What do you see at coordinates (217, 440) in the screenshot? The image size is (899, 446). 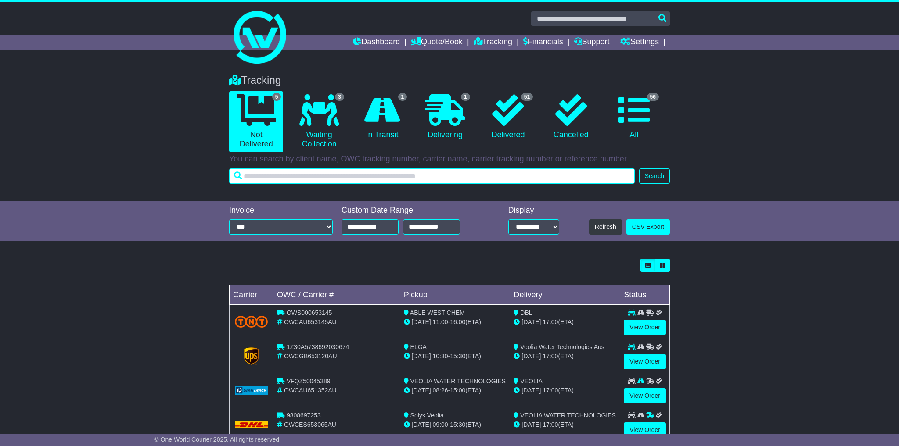 I see `span: © One World Courier 2025. All rights reserved.` at bounding box center [217, 440].